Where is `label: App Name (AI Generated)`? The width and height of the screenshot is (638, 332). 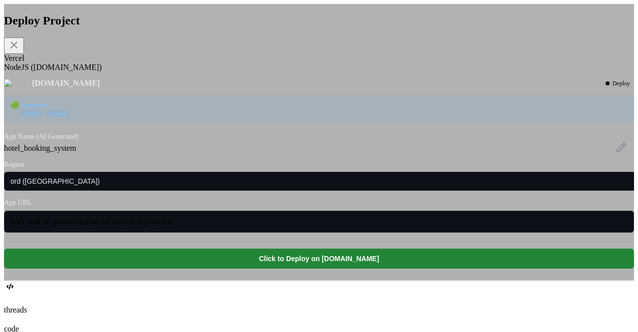 label: App Name (AI Generated) is located at coordinates (319, 137).